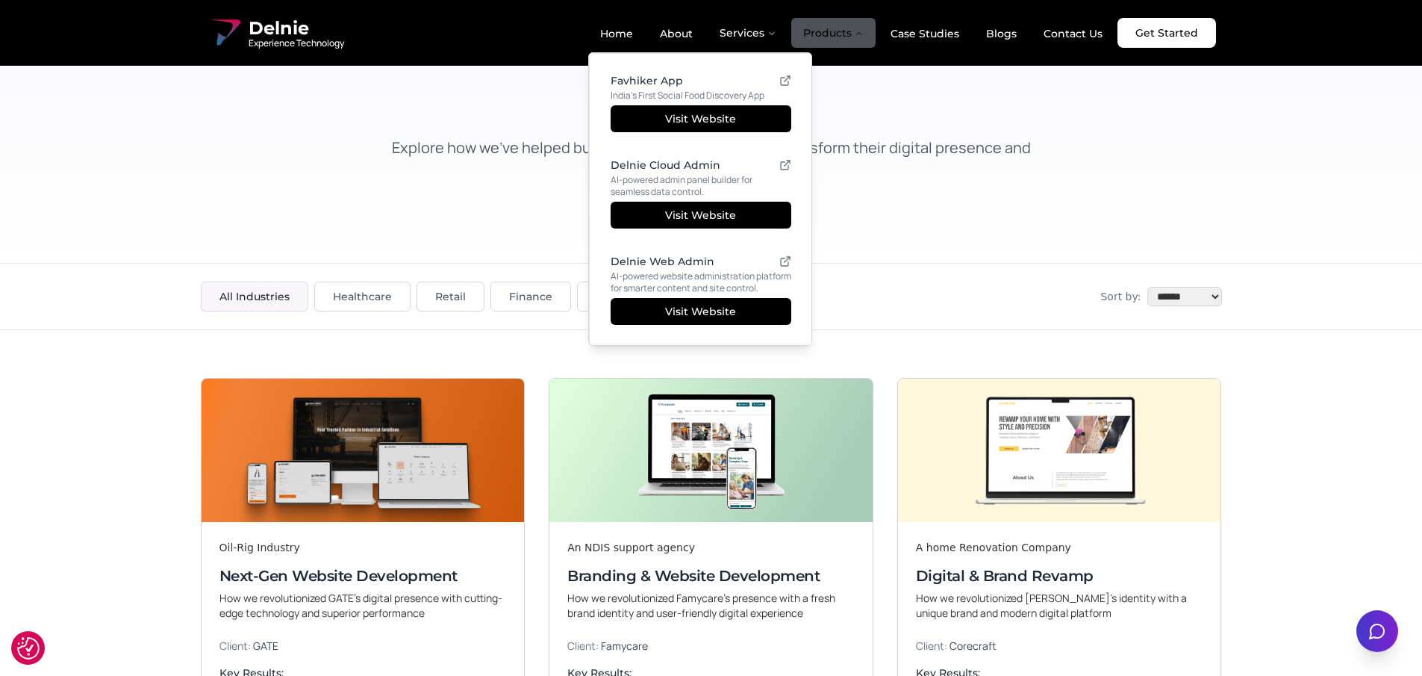 Image resolution: width=1422 pixels, height=676 pixels. What do you see at coordinates (662, 261) in the screenshot?
I see `div: Delnie Web Admin` at bounding box center [662, 261].